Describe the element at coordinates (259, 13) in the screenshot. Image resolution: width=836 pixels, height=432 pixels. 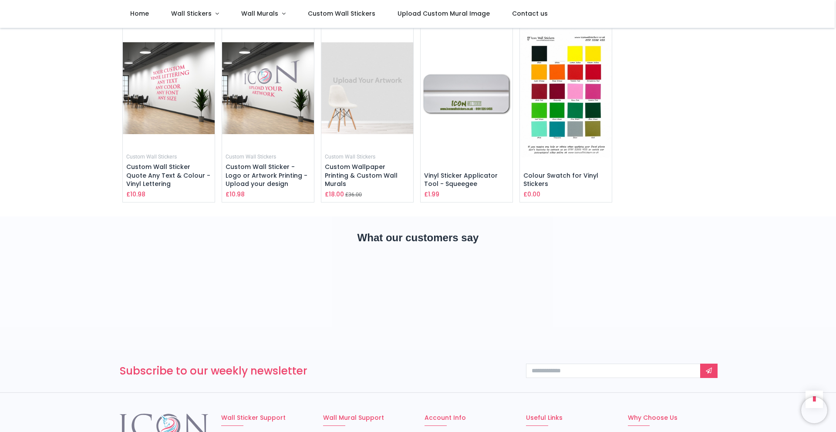
I see `span: Wall Murals` at that location.